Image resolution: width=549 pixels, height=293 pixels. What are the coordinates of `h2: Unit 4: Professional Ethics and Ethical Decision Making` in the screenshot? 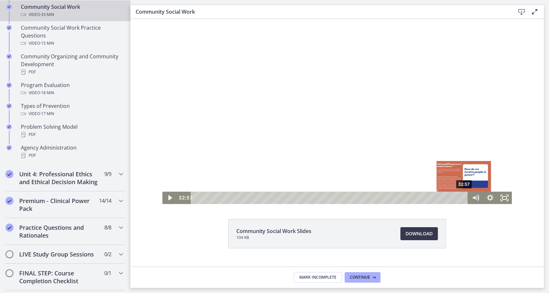 It's located at (59, 178).